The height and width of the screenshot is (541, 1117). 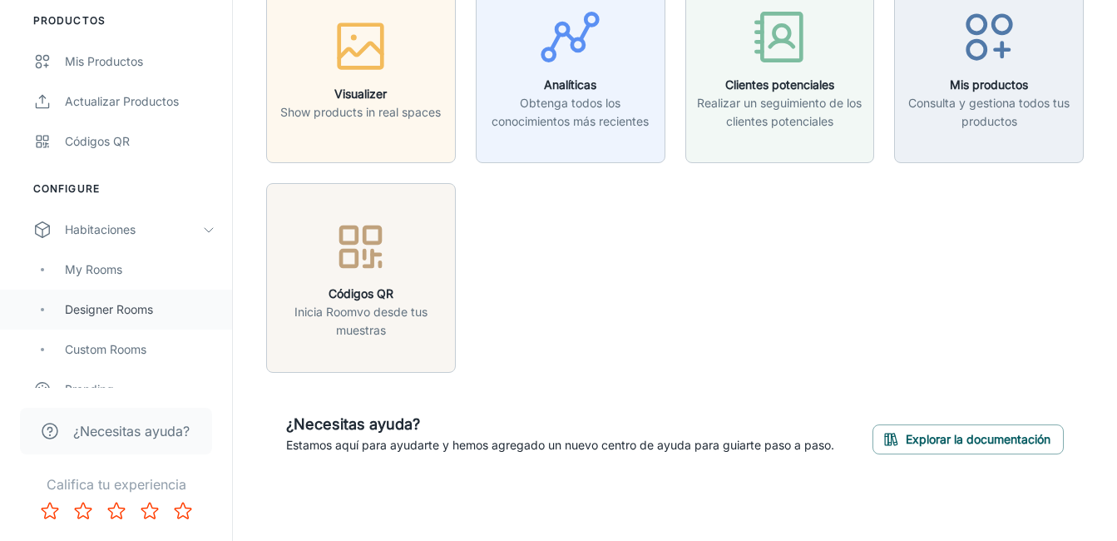 I want to click on div: My Rooms, so click(x=140, y=269).